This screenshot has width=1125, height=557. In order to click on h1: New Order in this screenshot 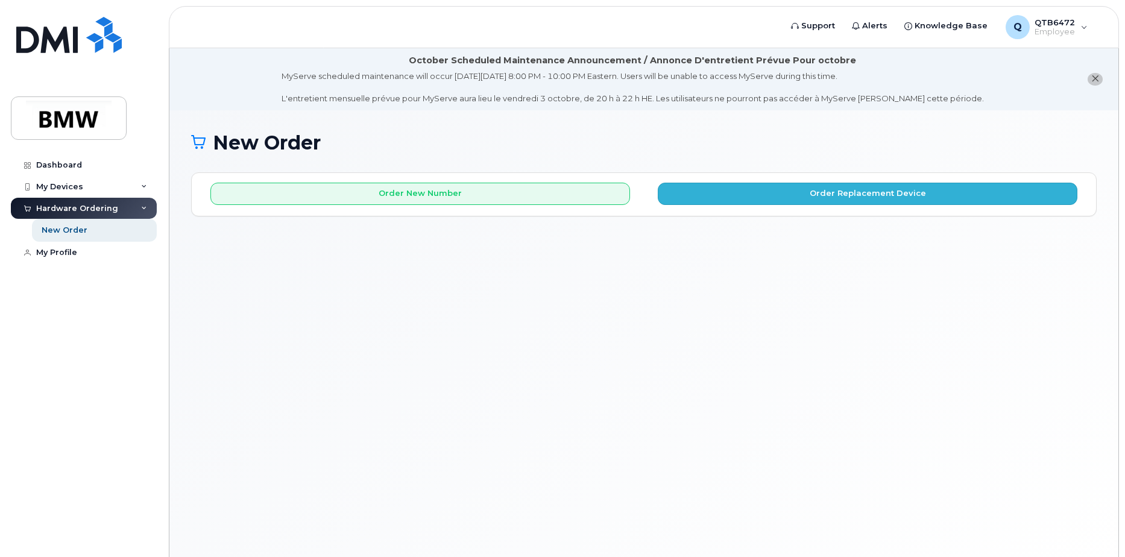, I will do `click(644, 142)`.